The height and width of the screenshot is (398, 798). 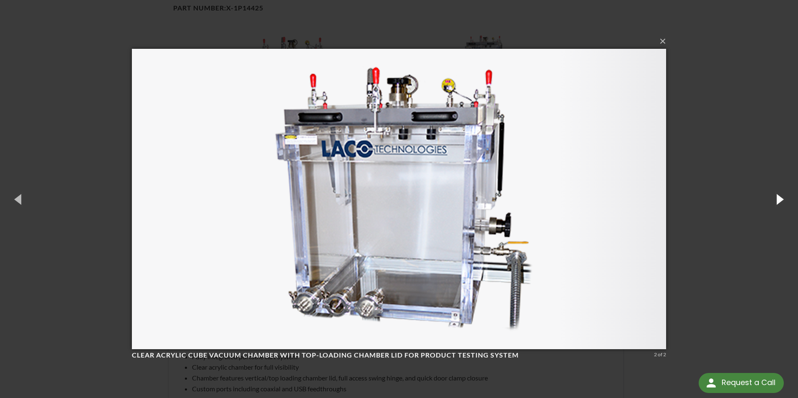 I want to click on div: 2 of 2, so click(x=660, y=355).